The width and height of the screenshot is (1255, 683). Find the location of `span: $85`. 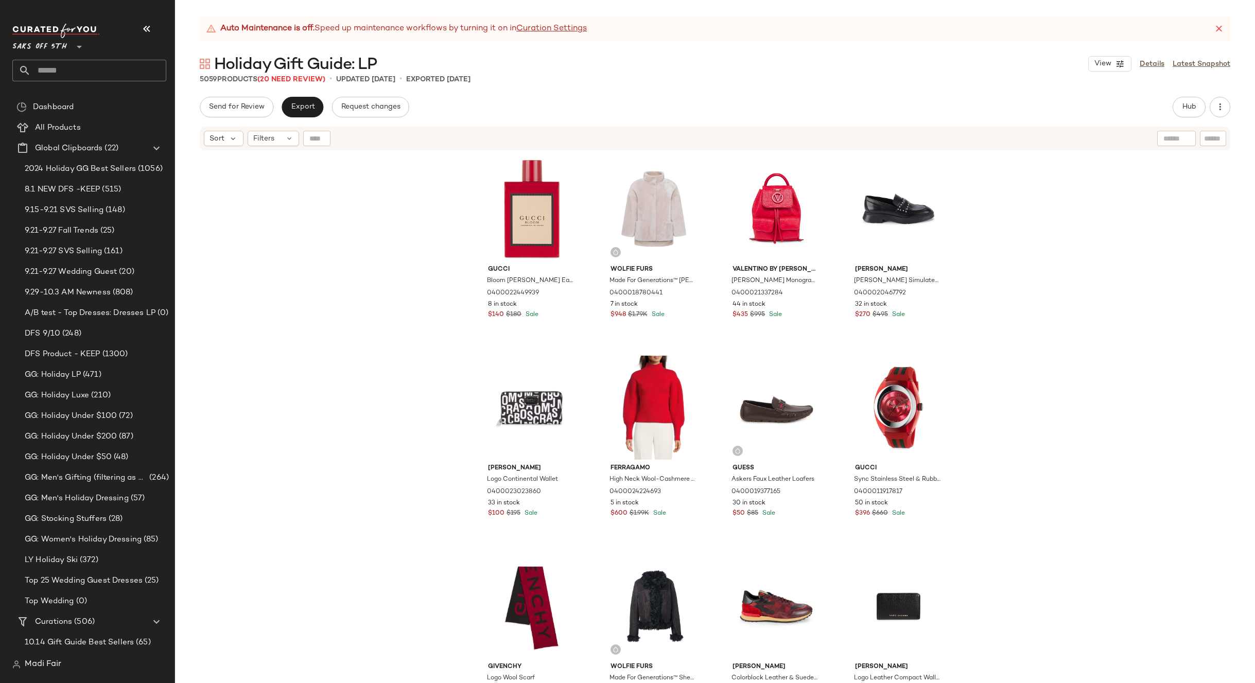

span: $85 is located at coordinates (753, 514).